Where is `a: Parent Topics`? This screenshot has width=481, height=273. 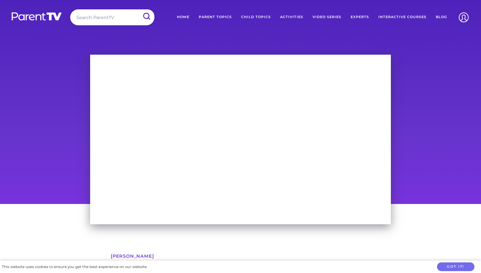
a: Parent Topics is located at coordinates (215, 17).